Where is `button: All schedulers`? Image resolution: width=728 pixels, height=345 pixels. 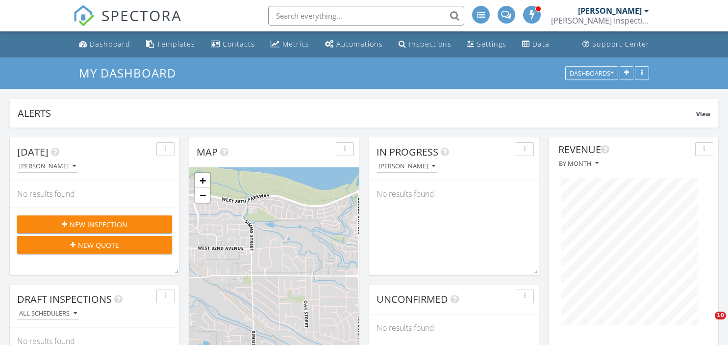
button: All schedulers is located at coordinates (48, 313).